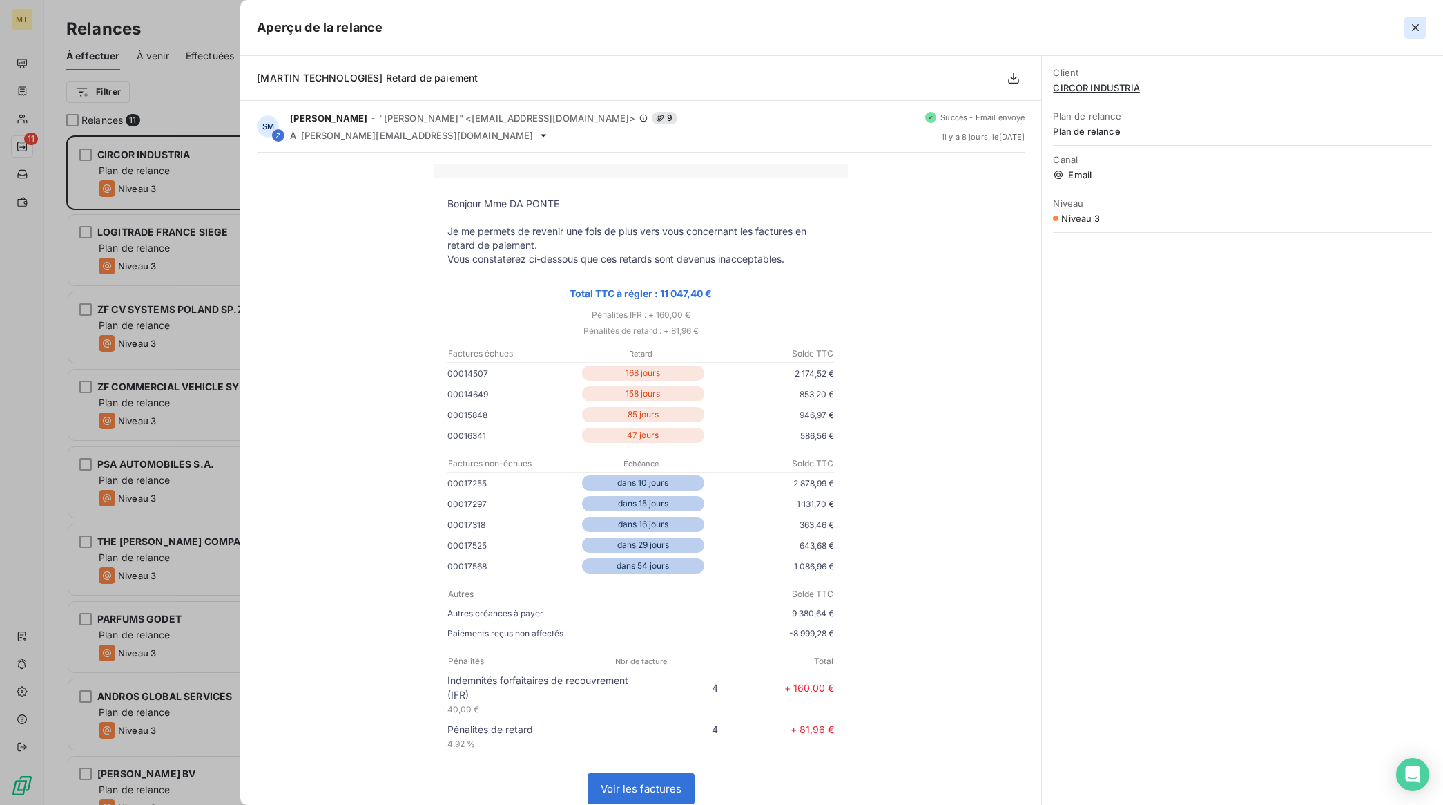  What do you see at coordinates (771, 566) in the screenshot?
I see `p: 1 086,96 €` at bounding box center [771, 566].